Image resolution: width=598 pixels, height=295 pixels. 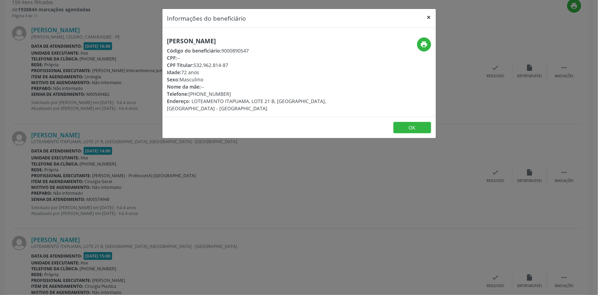 I want to click on div: 532.962.814-87, so click(x=254, y=65).